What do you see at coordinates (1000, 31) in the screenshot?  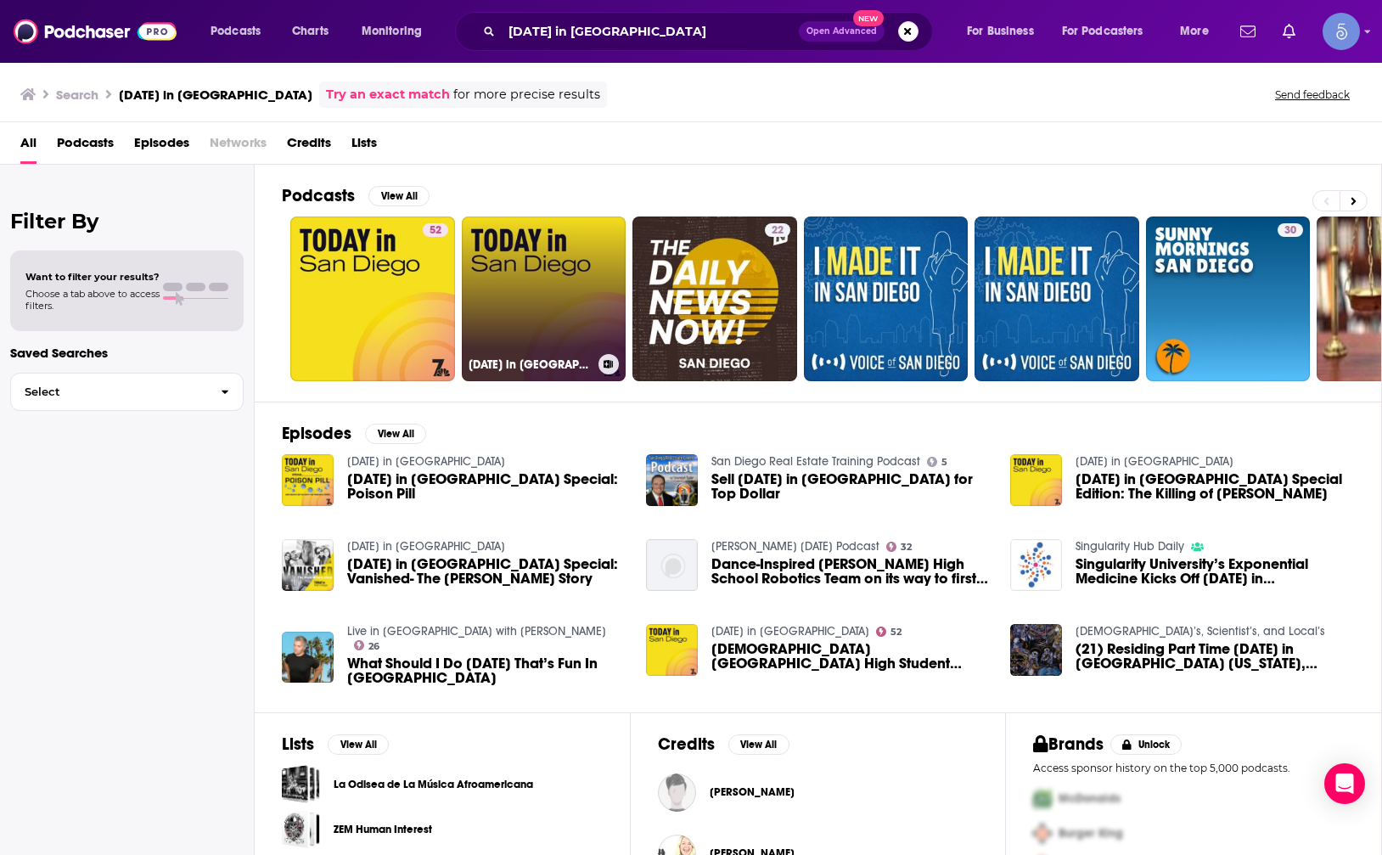 I see `span: For Business` at bounding box center [1000, 31].